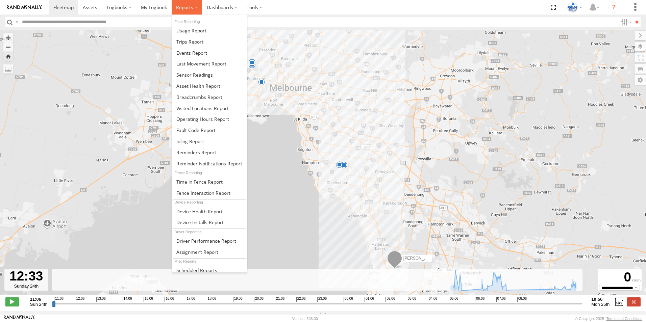 The height and width of the screenshot is (322, 646). Describe the element at coordinates (210, 193) in the screenshot. I see `a: Fence Interaction Report` at that location.